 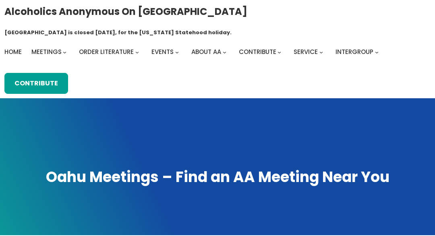 What do you see at coordinates (46, 52) in the screenshot?
I see `a: Meetings` at bounding box center [46, 52].